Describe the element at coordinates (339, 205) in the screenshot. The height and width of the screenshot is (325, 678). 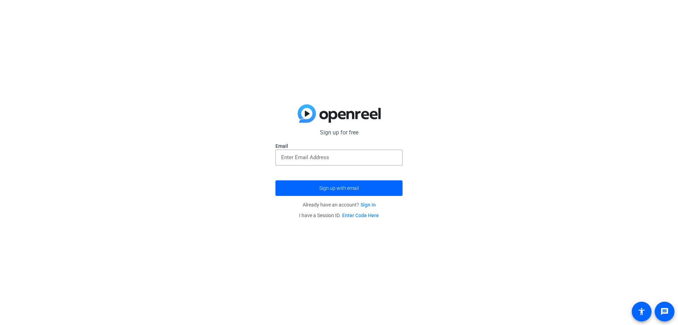
I see `span: Already have an account?` at that location.